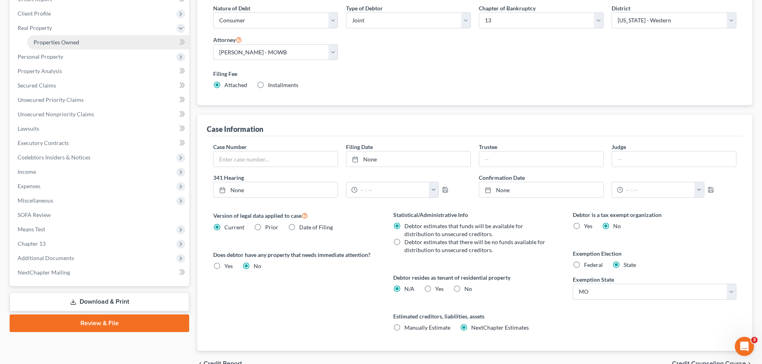 The image size is (762, 364). I want to click on span: Installments, so click(283, 85).